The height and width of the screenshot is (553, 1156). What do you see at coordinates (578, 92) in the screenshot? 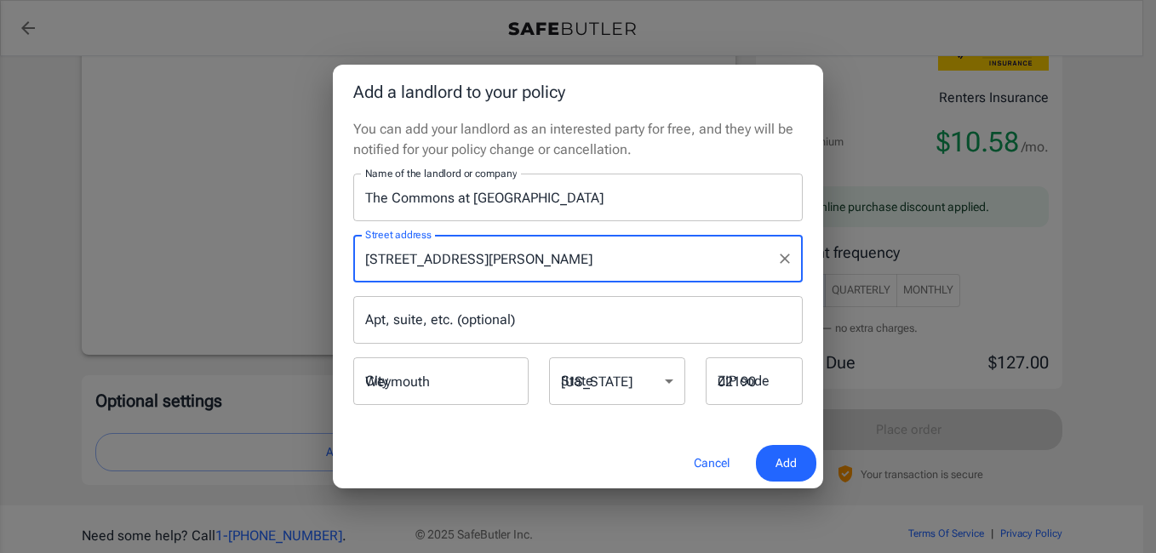
I see `h2: Add a landlord to your policy` at bounding box center [578, 92].